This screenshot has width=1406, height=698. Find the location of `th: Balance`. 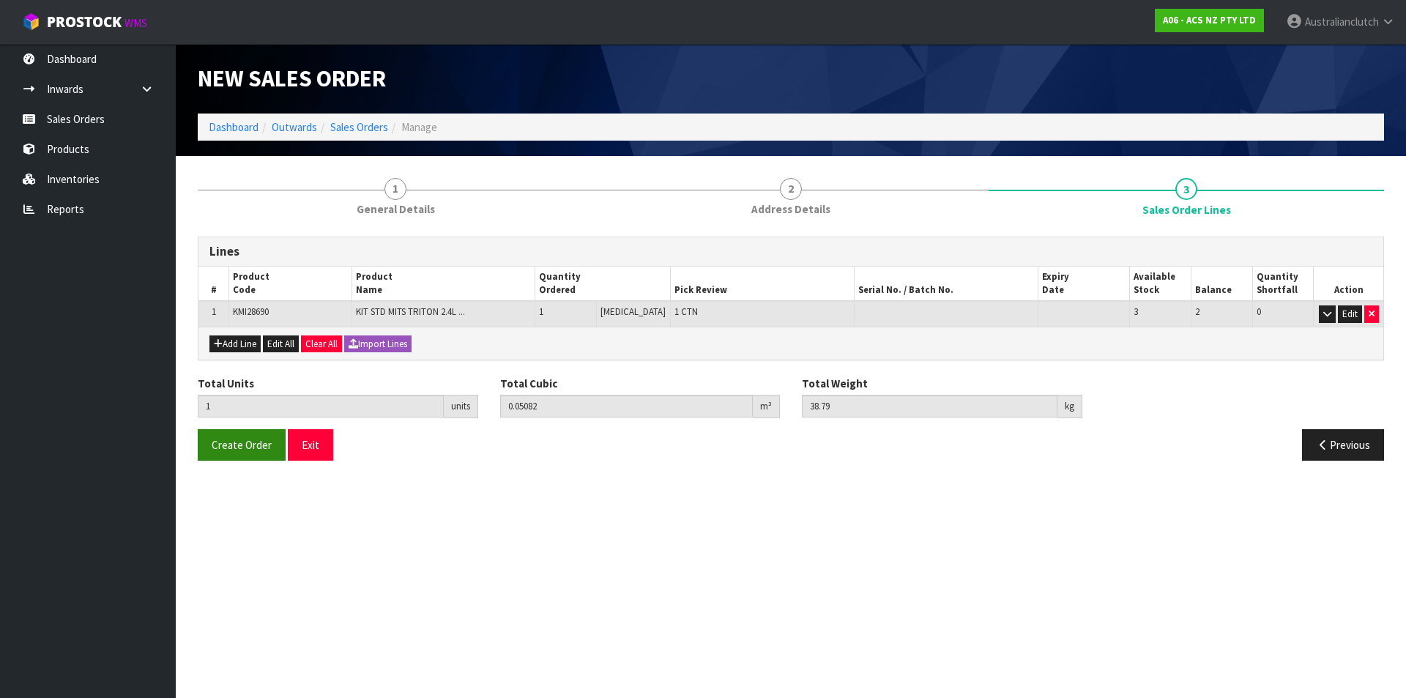

th: Balance is located at coordinates (1222, 284).